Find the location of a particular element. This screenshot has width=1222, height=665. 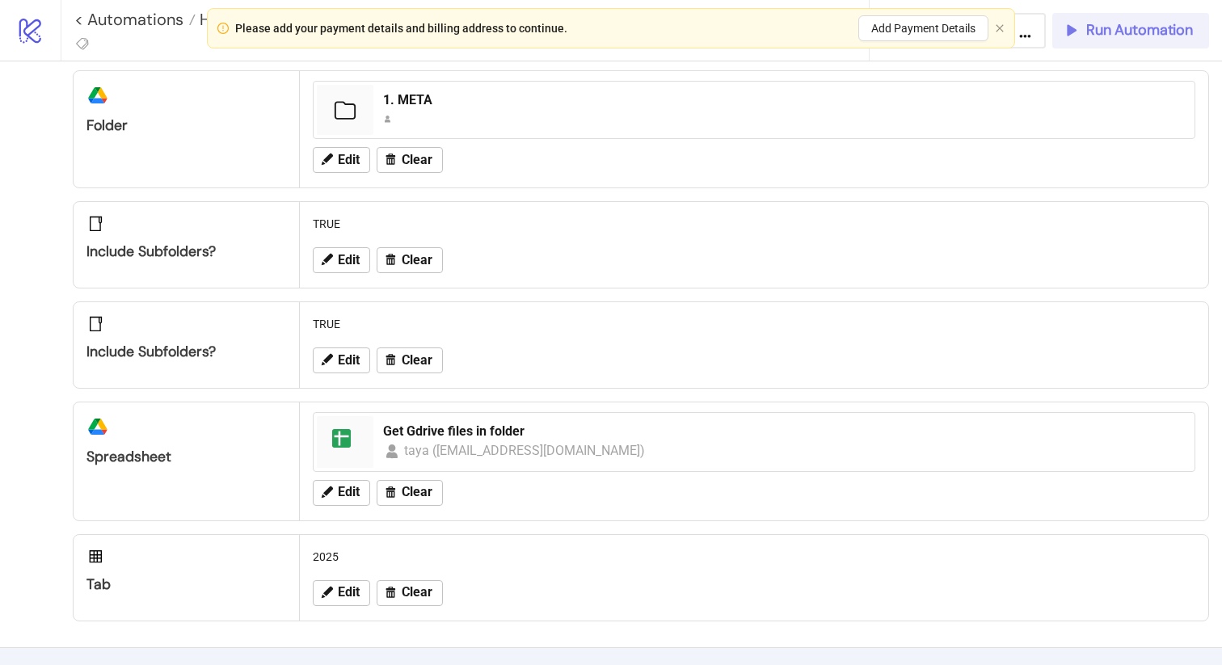

a: Helper Automations is located at coordinates (278, 19).